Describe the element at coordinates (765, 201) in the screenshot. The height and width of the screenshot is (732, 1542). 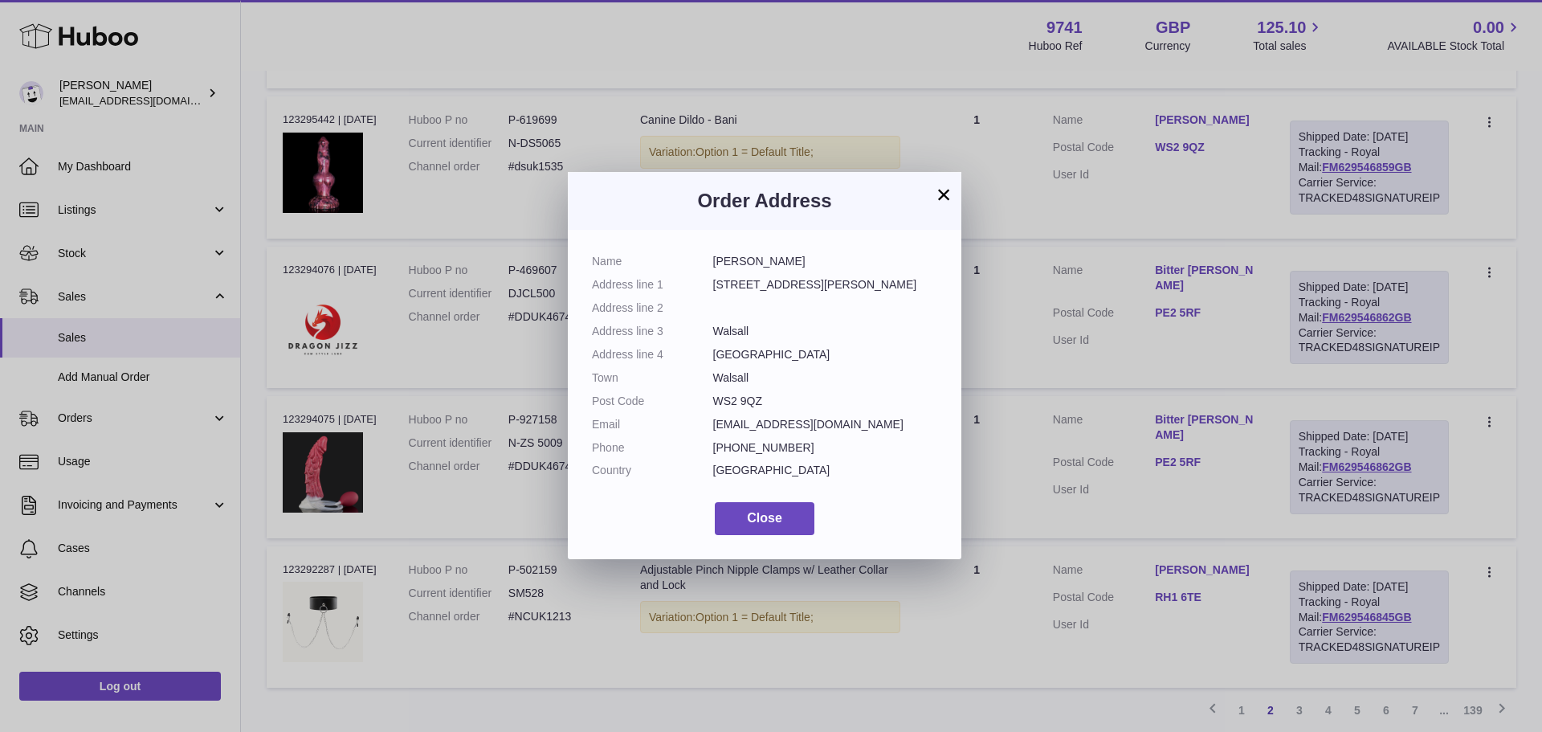
I see `h3: Order Address` at that location.